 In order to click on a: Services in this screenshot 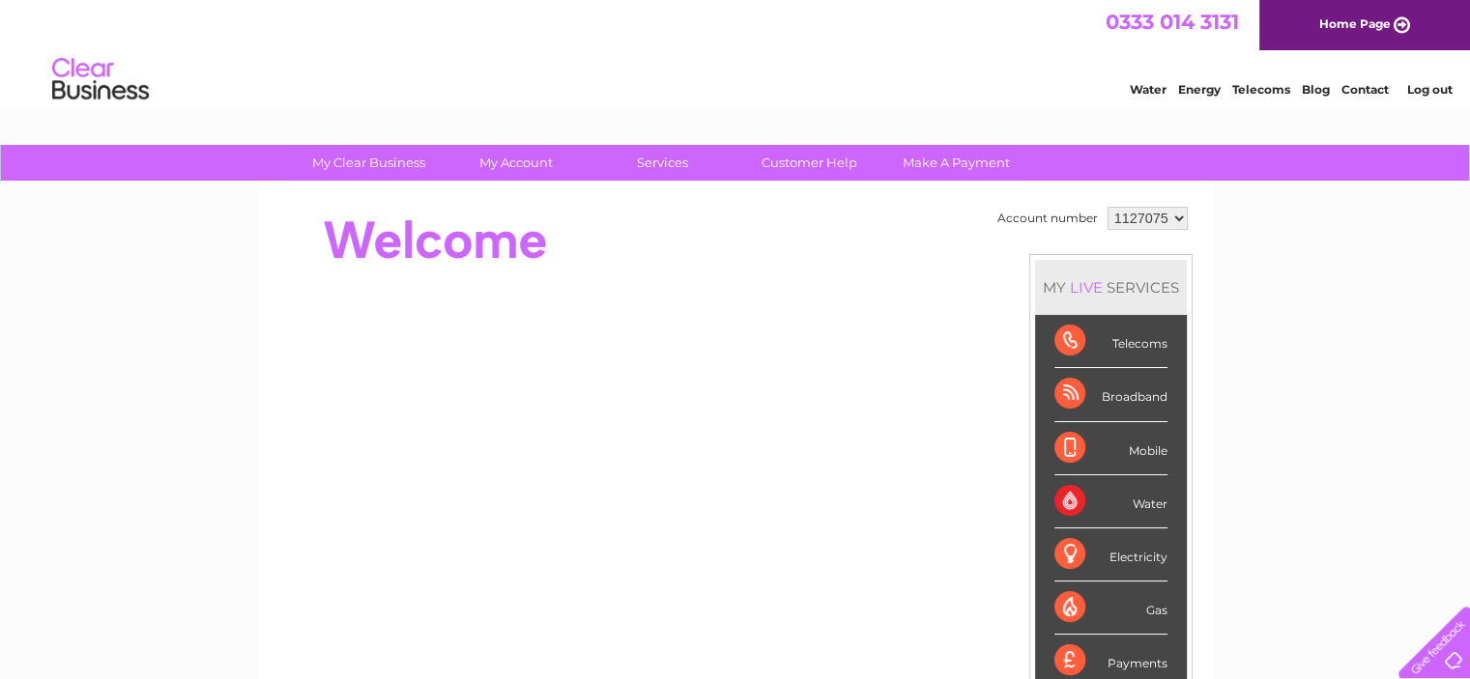, I will do `click(662, 162)`.